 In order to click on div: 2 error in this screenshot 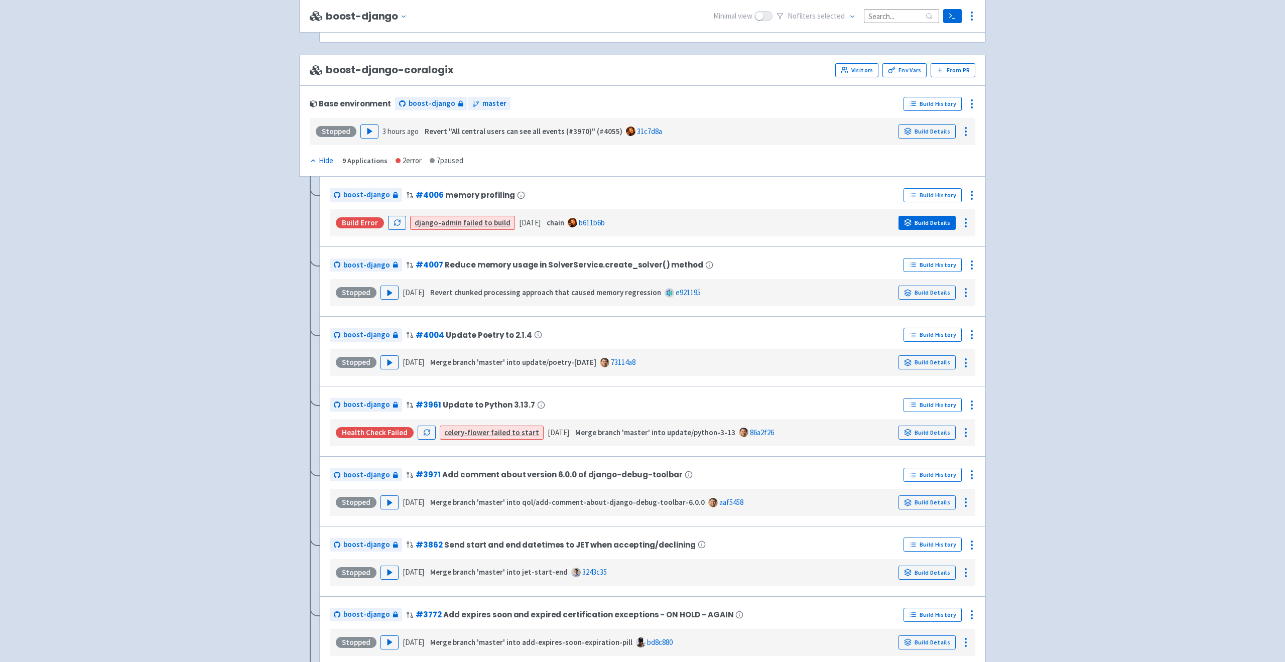, I will do `click(409, 161)`.